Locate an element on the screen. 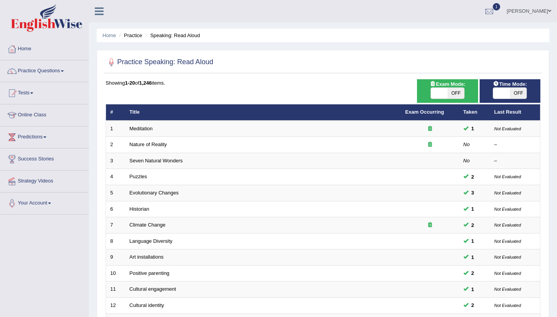 This screenshot has height=317, width=557. b: 1,246 is located at coordinates (145, 83).